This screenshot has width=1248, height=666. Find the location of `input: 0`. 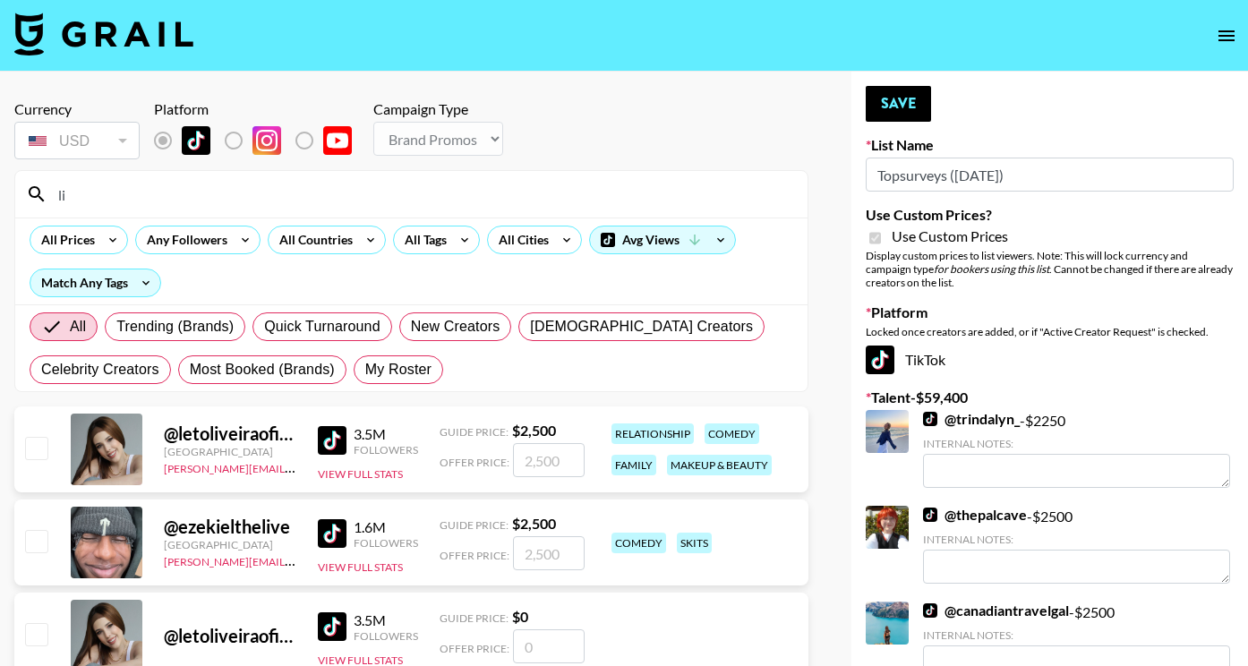

input: 0 is located at coordinates (549, 646).